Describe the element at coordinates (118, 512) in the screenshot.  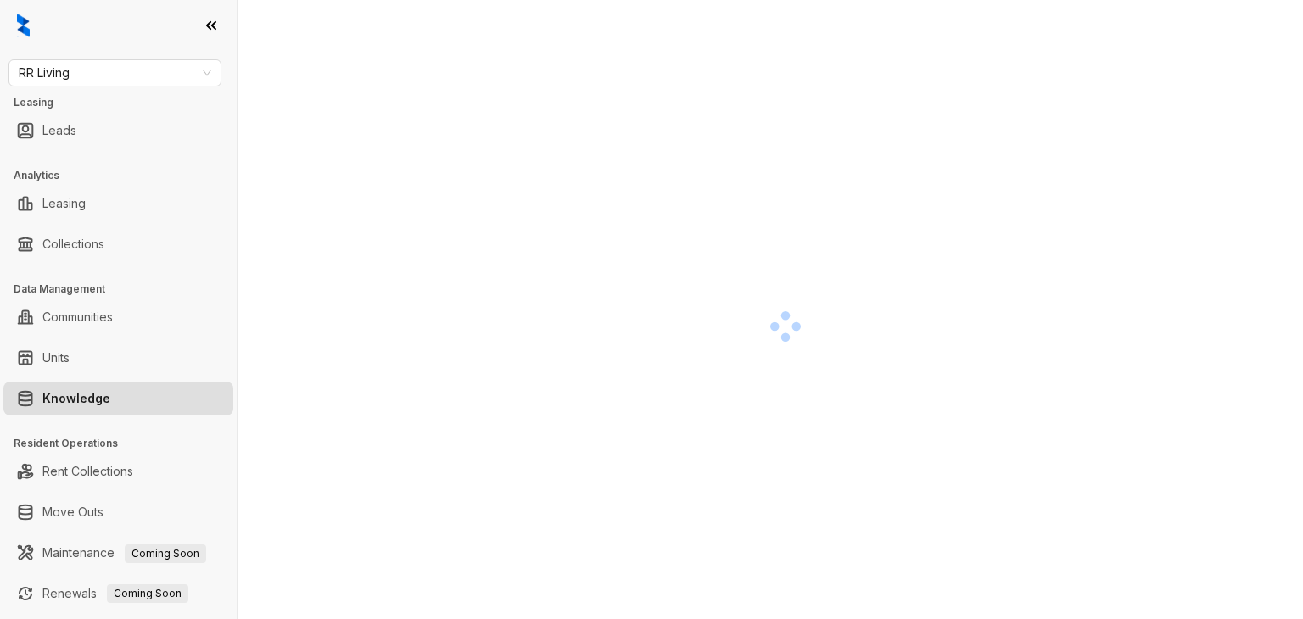
I see `li: Move Outs` at that location.